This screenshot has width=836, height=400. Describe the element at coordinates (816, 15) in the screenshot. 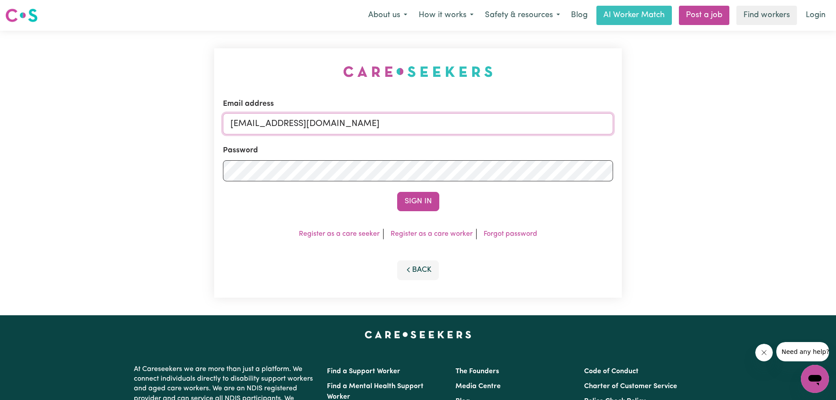

I see `a: Login` at that location.